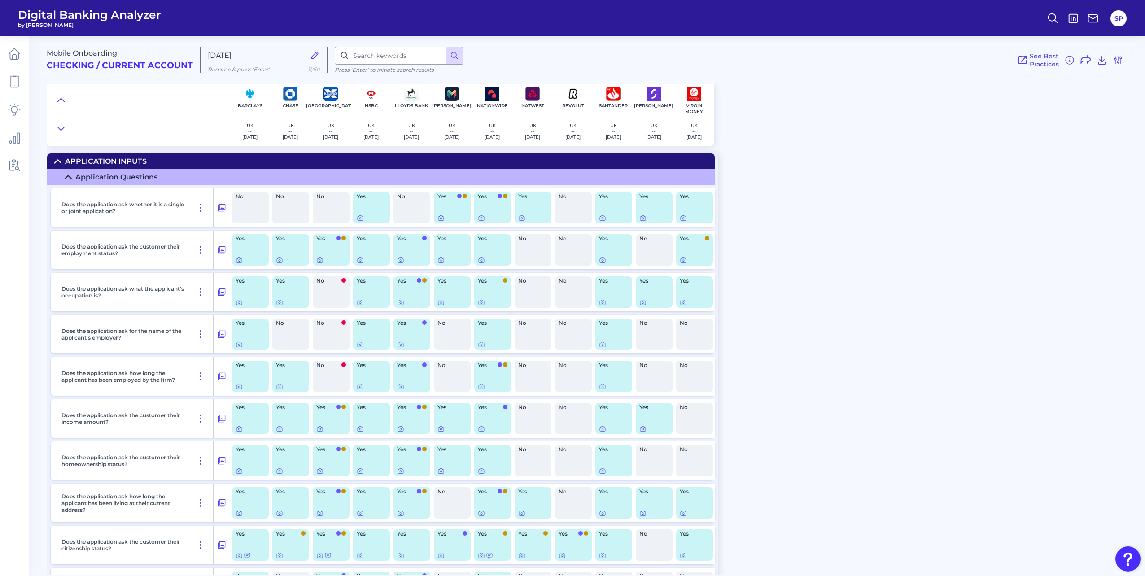  I want to click on p: Chase, so click(290, 105).